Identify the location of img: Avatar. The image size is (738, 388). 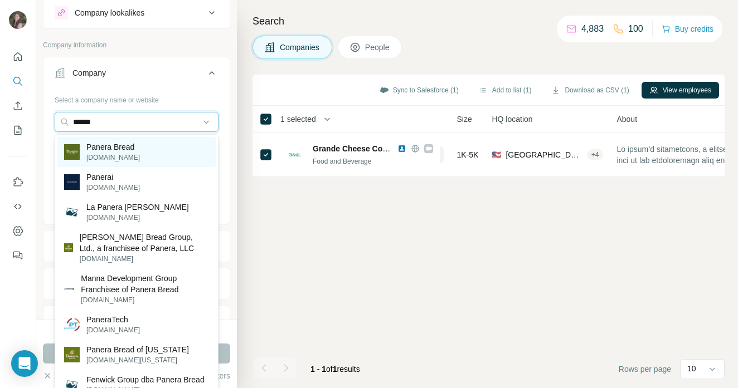
(18, 20).